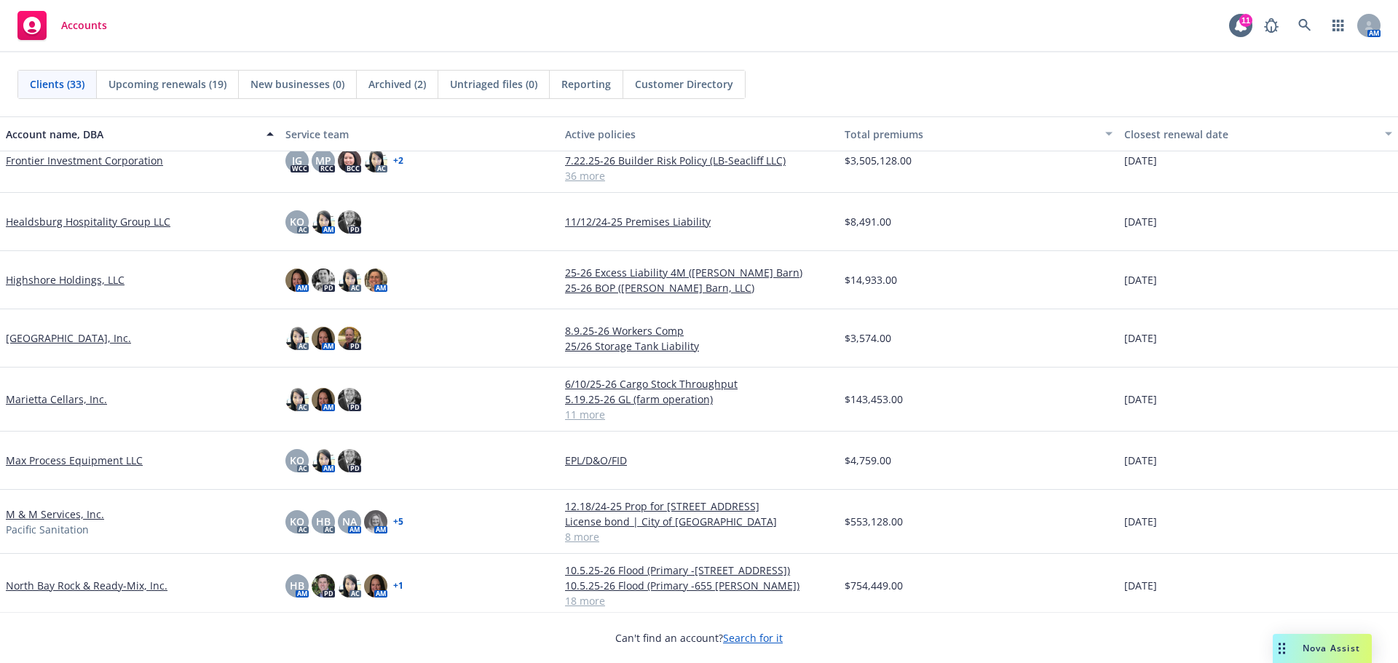 The width and height of the screenshot is (1398, 663). What do you see at coordinates (47, 529) in the screenshot?
I see `span: Pacific Sanitation` at bounding box center [47, 529].